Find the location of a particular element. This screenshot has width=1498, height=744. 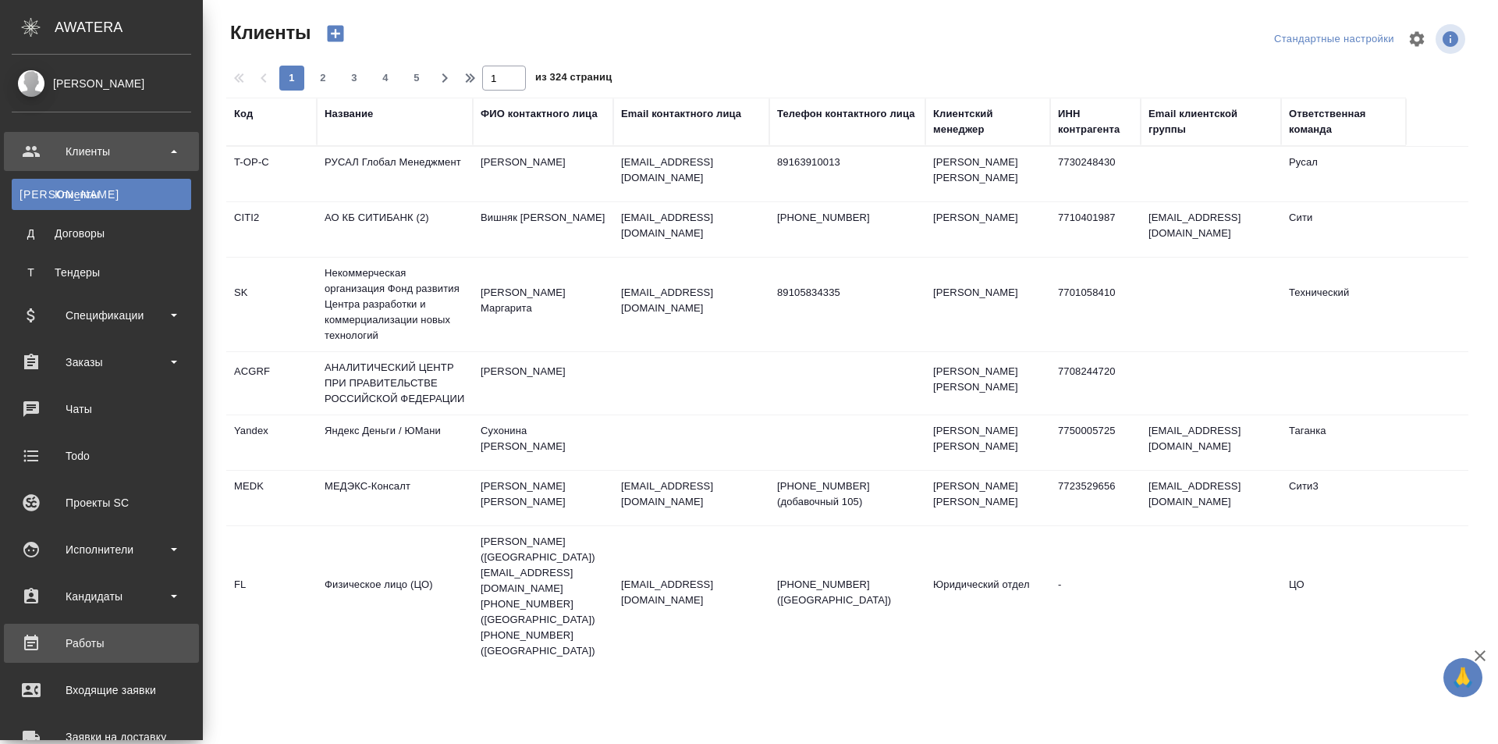

td: Сити3 is located at coordinates (1344, 498).